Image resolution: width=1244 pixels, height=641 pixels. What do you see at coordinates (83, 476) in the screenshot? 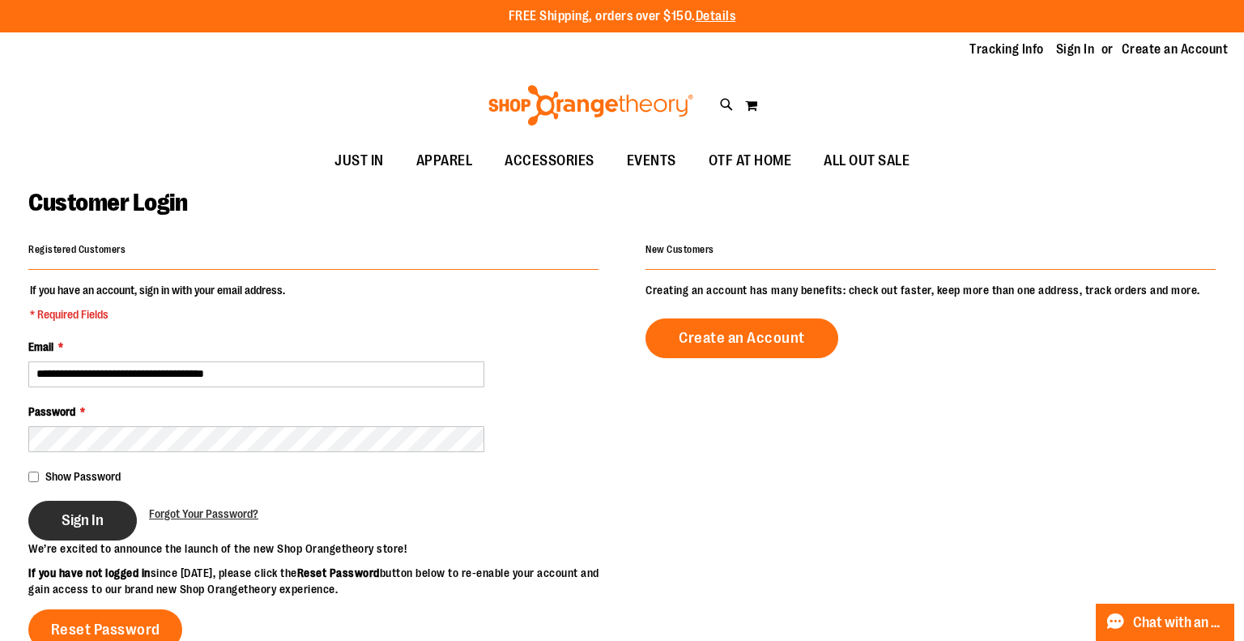
I see `span: Show Password` at bounding box center [83, 476].